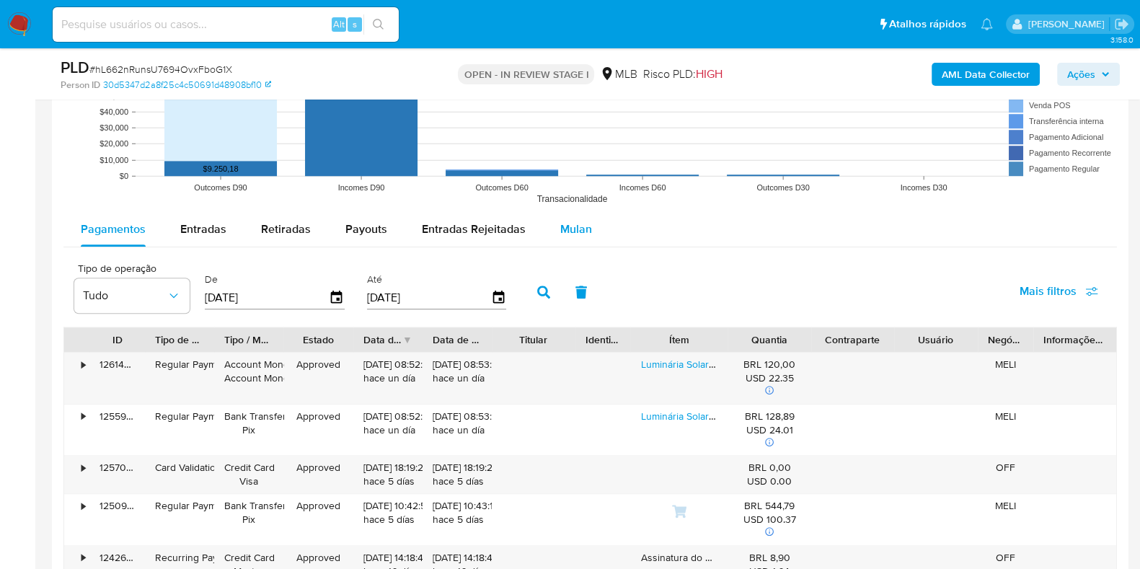  What do you see at coordinates (526, 74) in the screenshot?
I see `p: OPEN - IN REVIEW STAGE I` at bounding box center [526, 74].